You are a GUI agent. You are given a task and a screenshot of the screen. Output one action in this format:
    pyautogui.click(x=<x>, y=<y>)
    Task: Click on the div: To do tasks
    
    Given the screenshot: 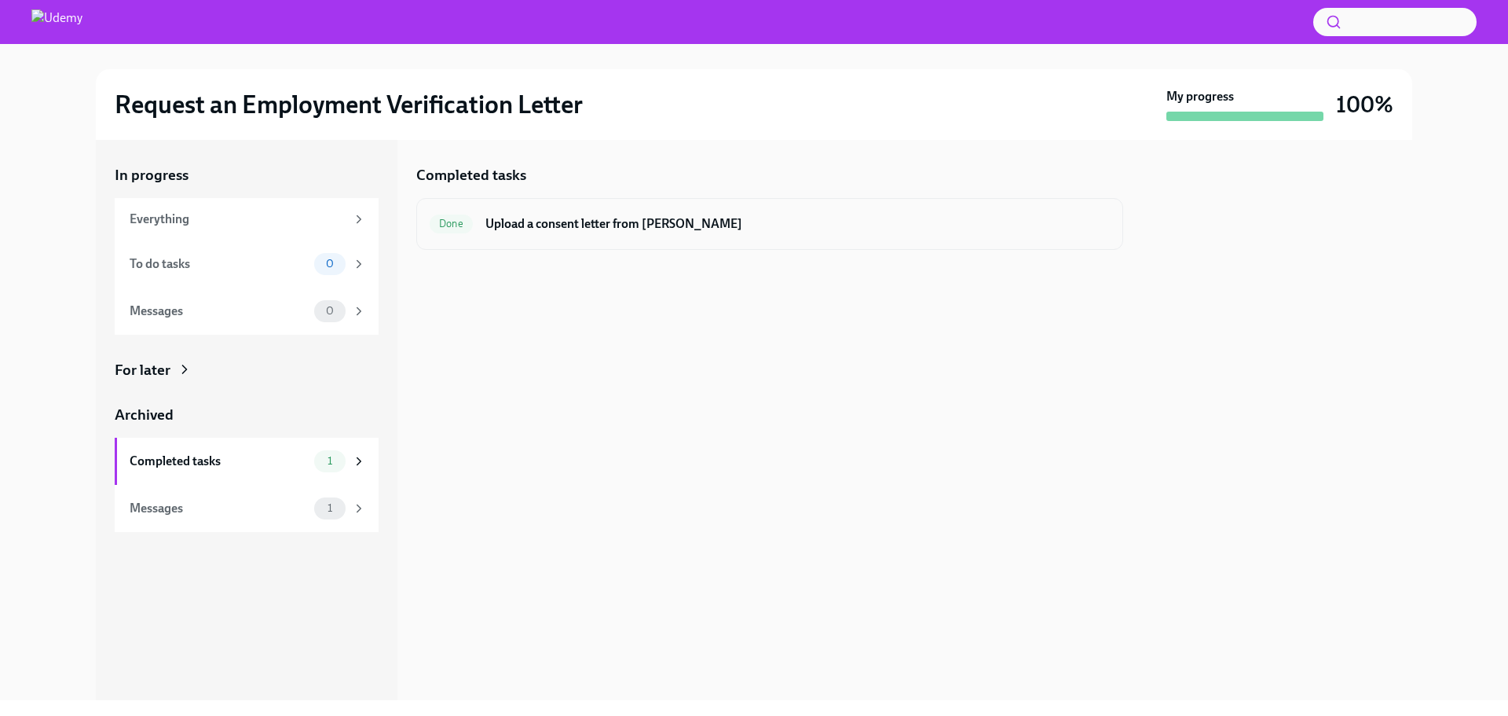 What is the action you would take?
    pyautogui.click(x=218, y=264)
    